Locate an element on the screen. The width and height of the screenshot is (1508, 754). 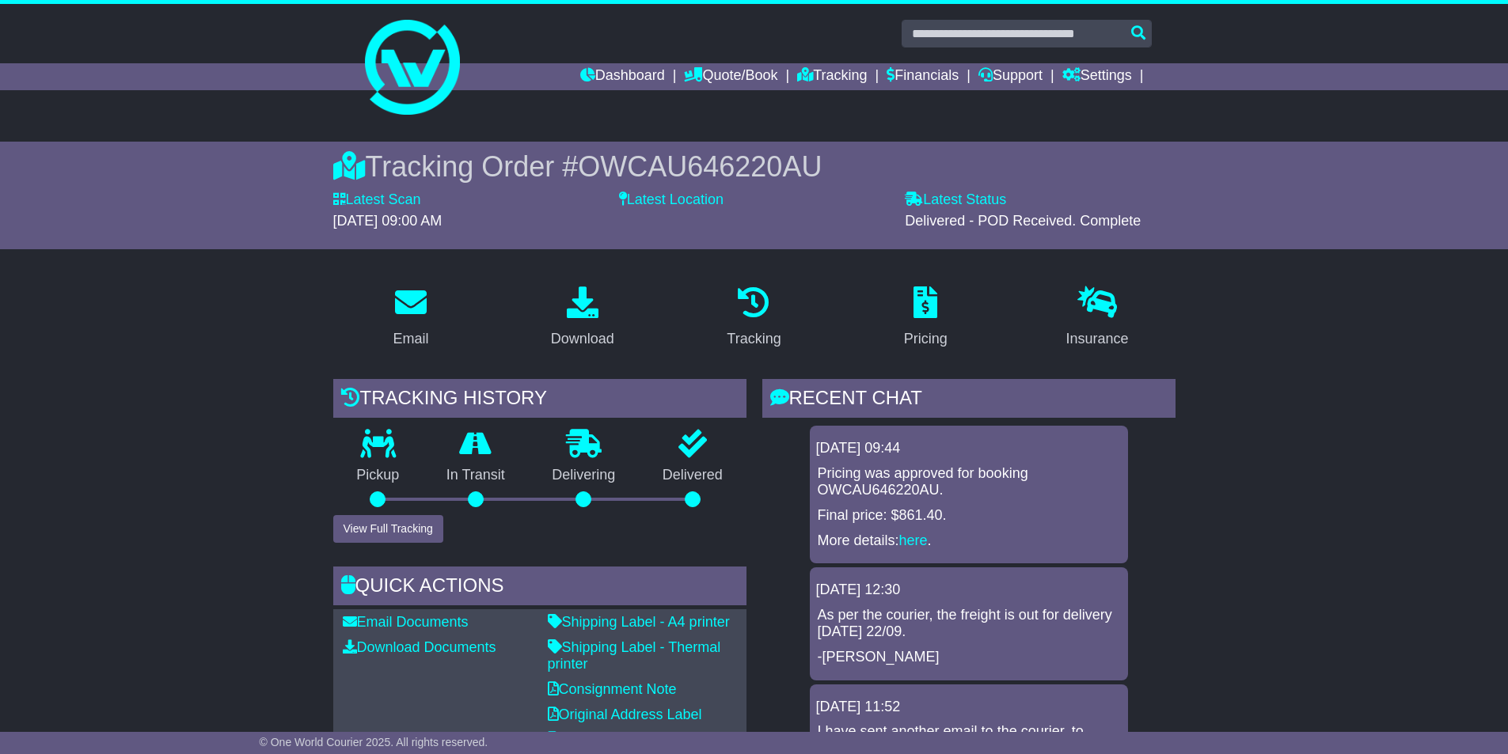
a: Shipping Label - A4 printer is located at coordinates (639, 622).